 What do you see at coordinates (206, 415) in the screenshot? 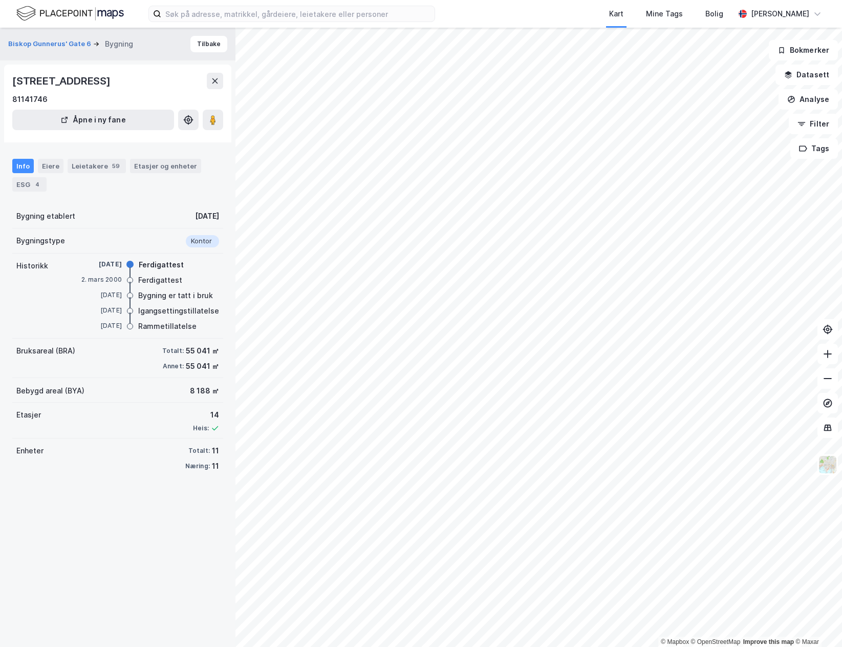
I see `div: 14` at bounding box center [206, 415].